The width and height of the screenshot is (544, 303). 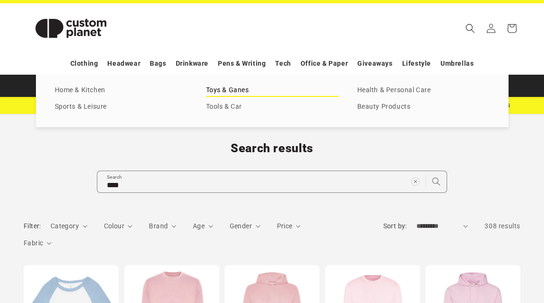 I want to click on a: Beauty Products, so click(x=424, y=107).